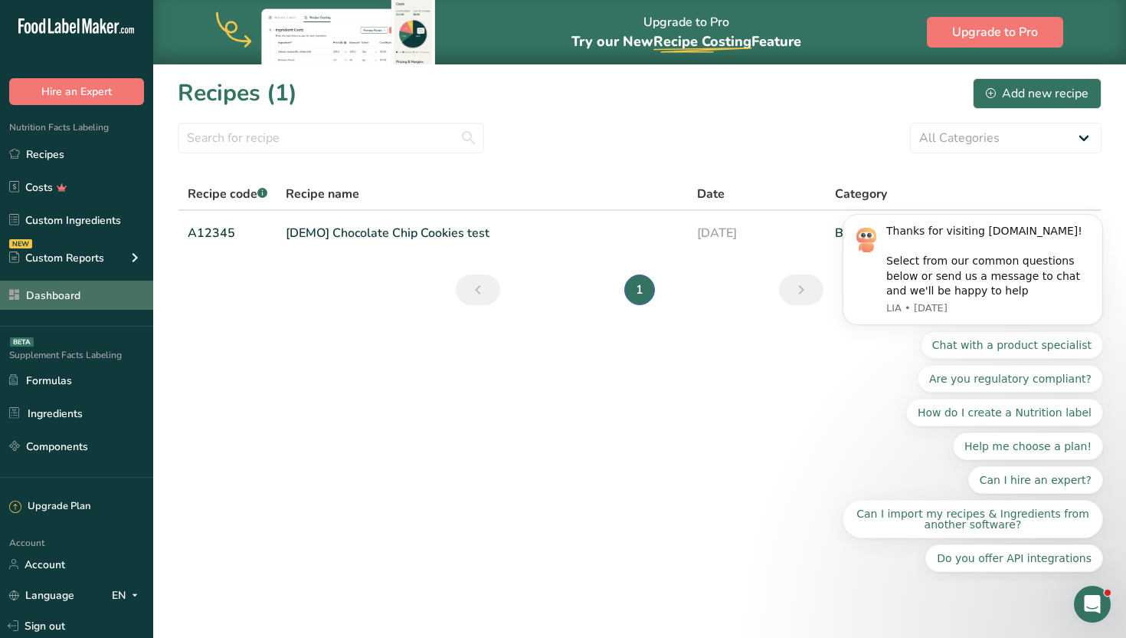  What do you see at coordinates (41, 595) in the screenshot?
I see `a: Language` at bounding box center [41, 595].